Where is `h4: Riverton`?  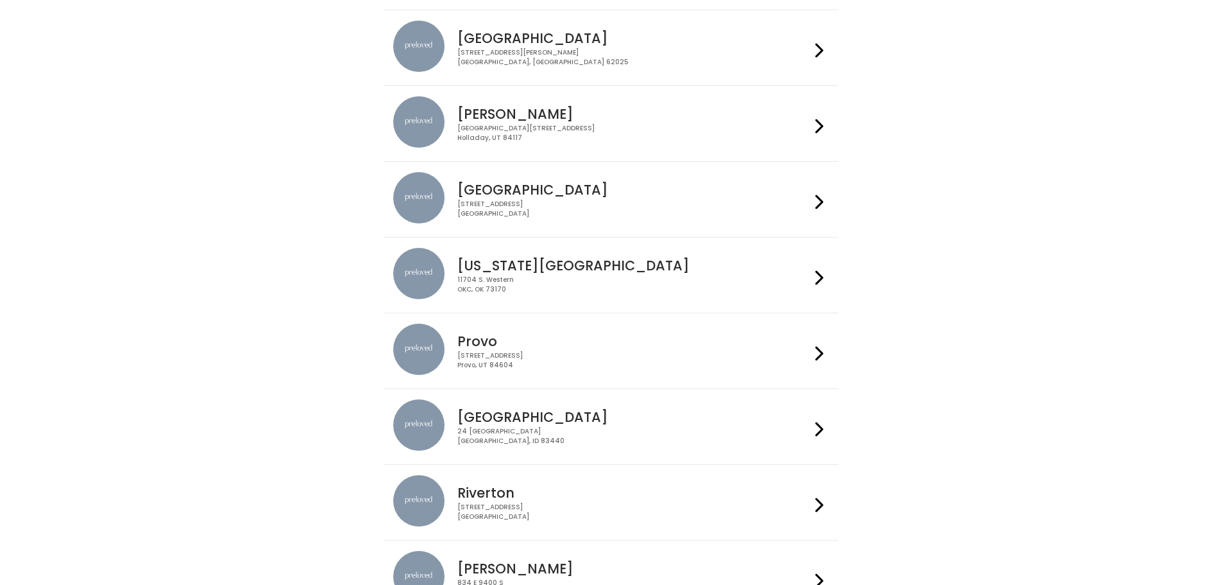
h4: Riverton is located at coordinates (634, 492).